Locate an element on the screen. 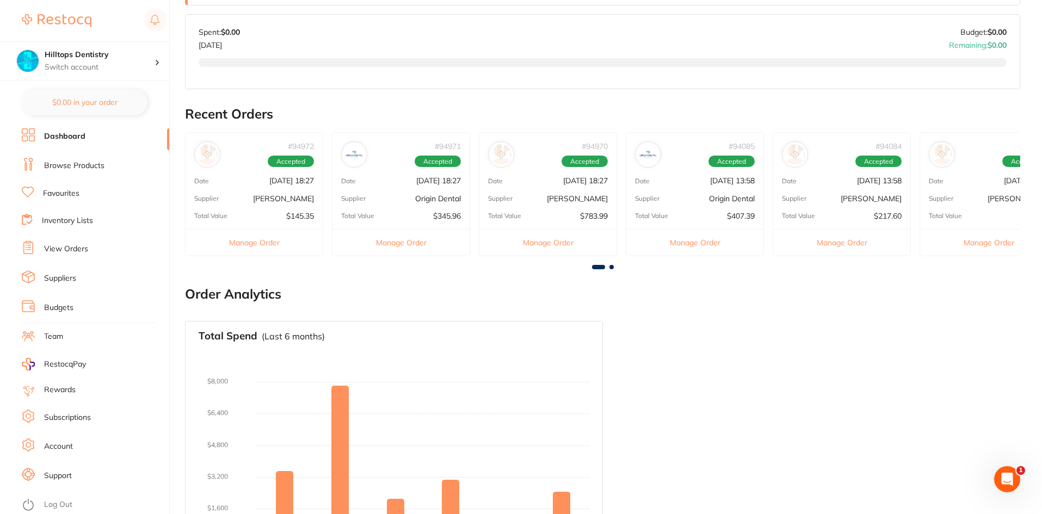  p: Remaining: is located at coordinates (978, 43).